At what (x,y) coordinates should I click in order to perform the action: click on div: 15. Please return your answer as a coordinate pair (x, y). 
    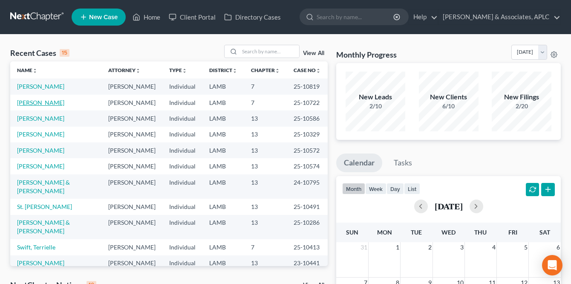
    Looking at the image, I should click on (64, 53).